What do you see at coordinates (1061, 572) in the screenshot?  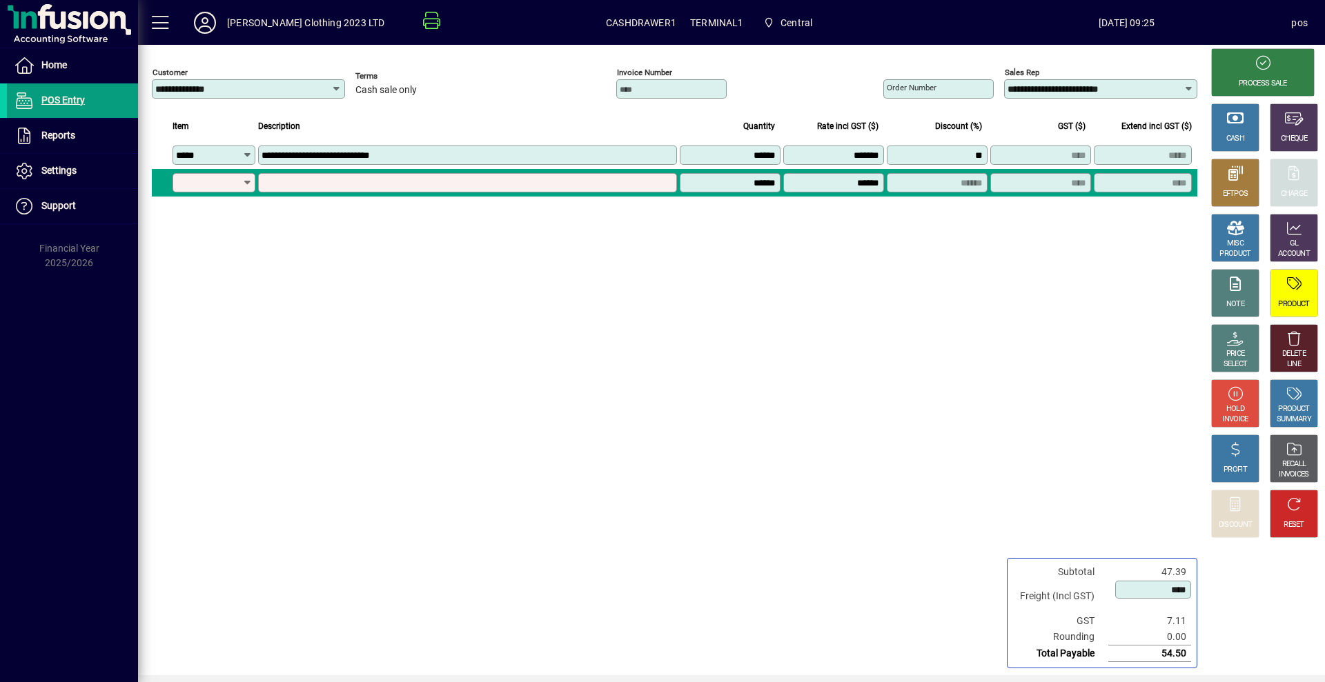 I see `td: Subtotal` at bounding box center [1061, 572].